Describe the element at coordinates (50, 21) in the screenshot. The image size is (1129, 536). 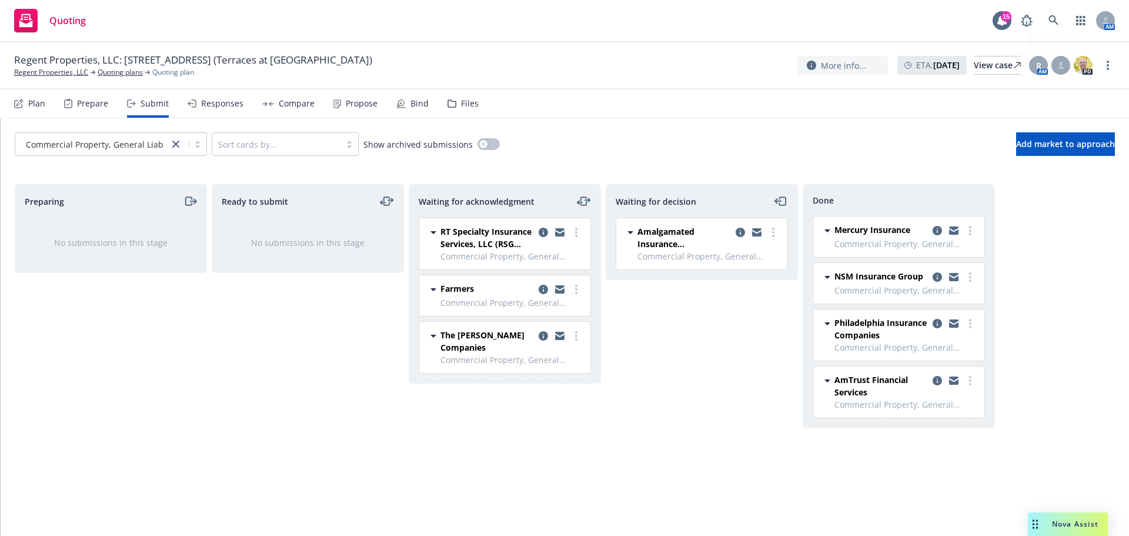
I see `a: Quoting` at that location.